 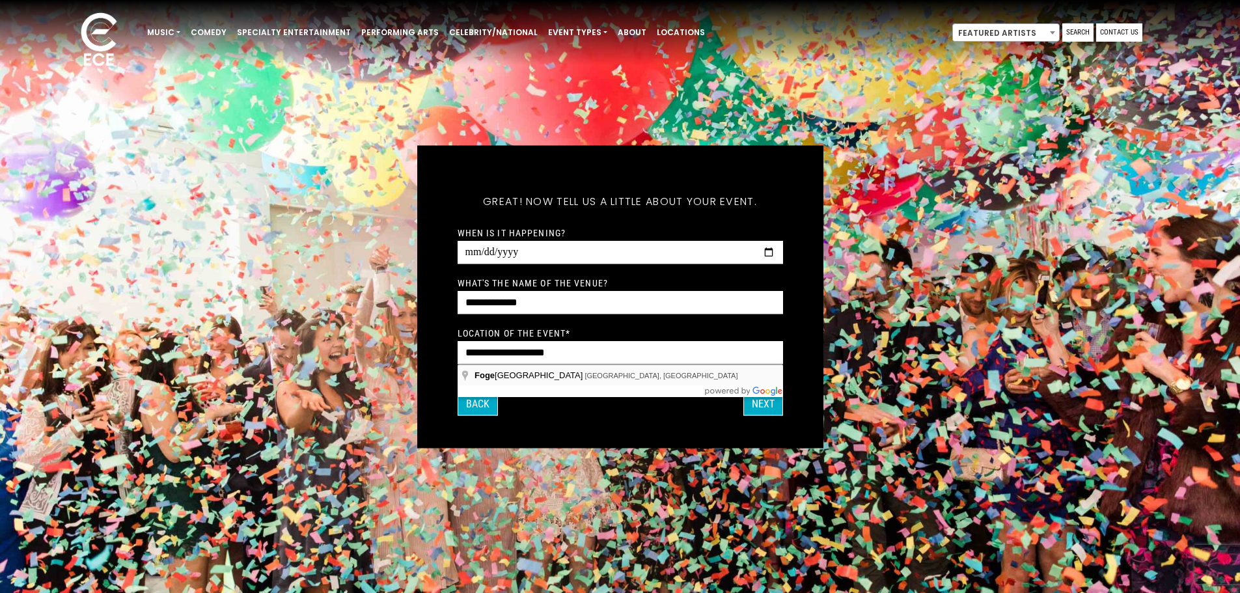 What do you see at coordinates (294, 33) in the screenshot?
I see `a: Specialty Entertainment` at bounding box center [294, 33].